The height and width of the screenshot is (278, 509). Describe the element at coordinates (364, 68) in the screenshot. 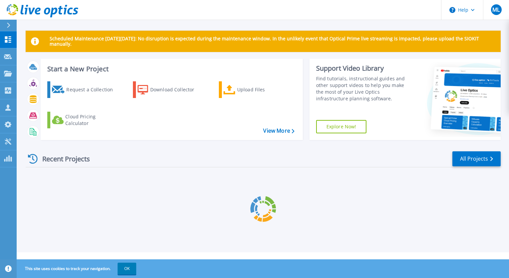

I see `div: Support Video Library` at that location.